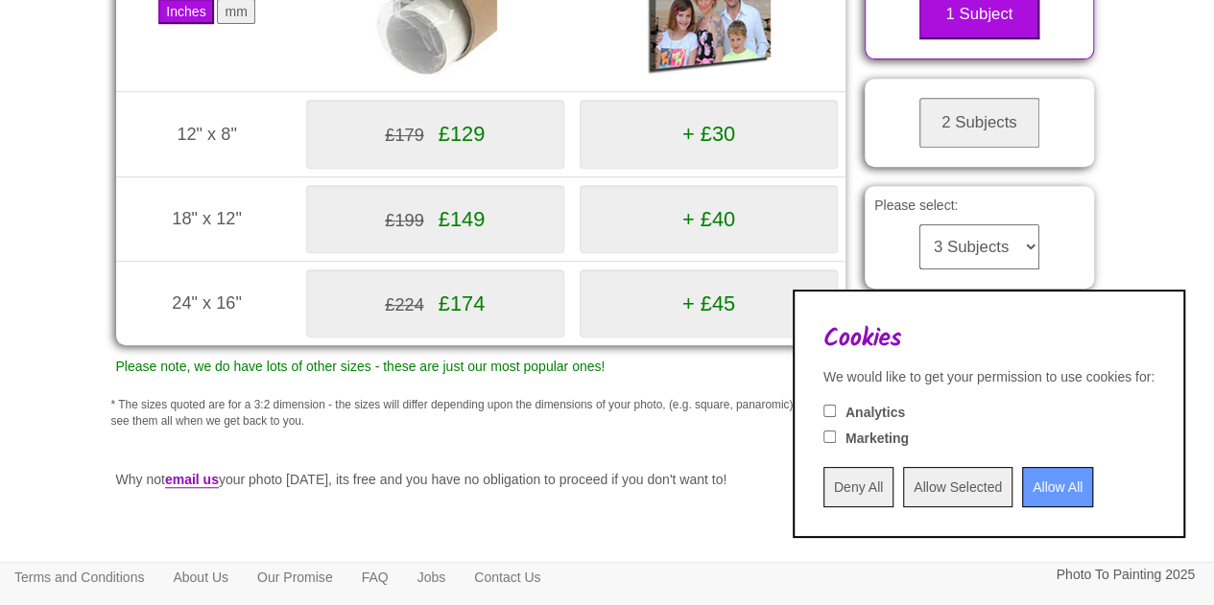  What do you see at coordinates (988, 339) in the screenshot?
I see `h2: Cookies` at bounding box center [988, 339].